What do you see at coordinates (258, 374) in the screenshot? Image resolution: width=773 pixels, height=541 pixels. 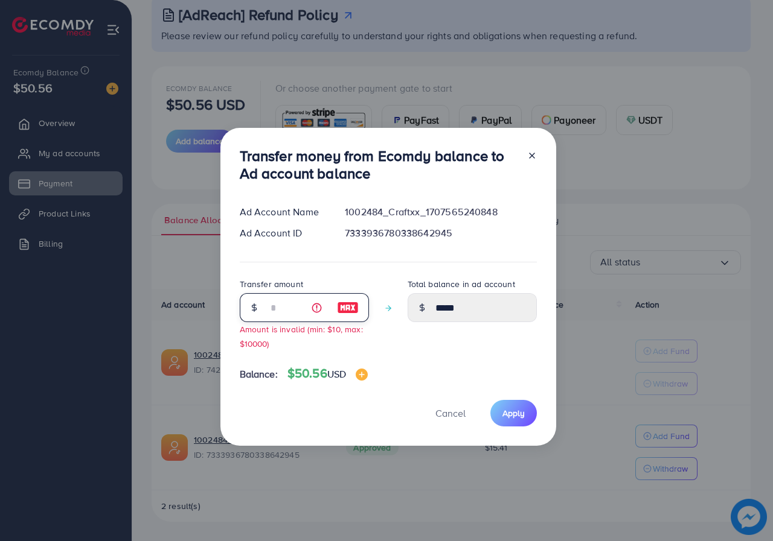 I see `span: Balance:` at bounding box center [258, 374].